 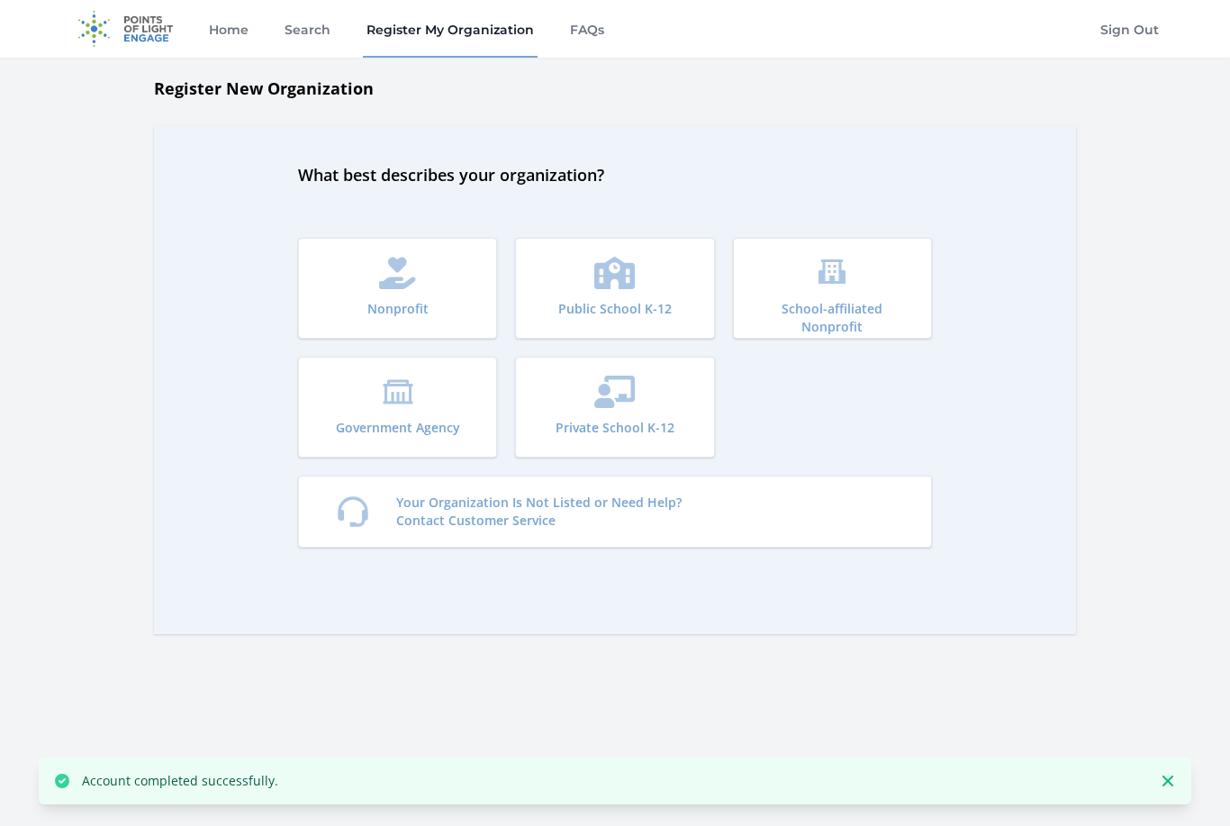 What do you see at coordinates (615, 175) in the screenshot?
I see `h2: What best describes your organization?` at bounding box center [615, 175].